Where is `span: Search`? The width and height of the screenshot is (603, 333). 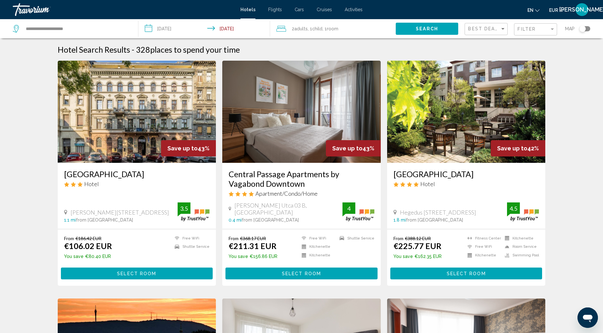
span: Search is located at coordinates (427, 29).